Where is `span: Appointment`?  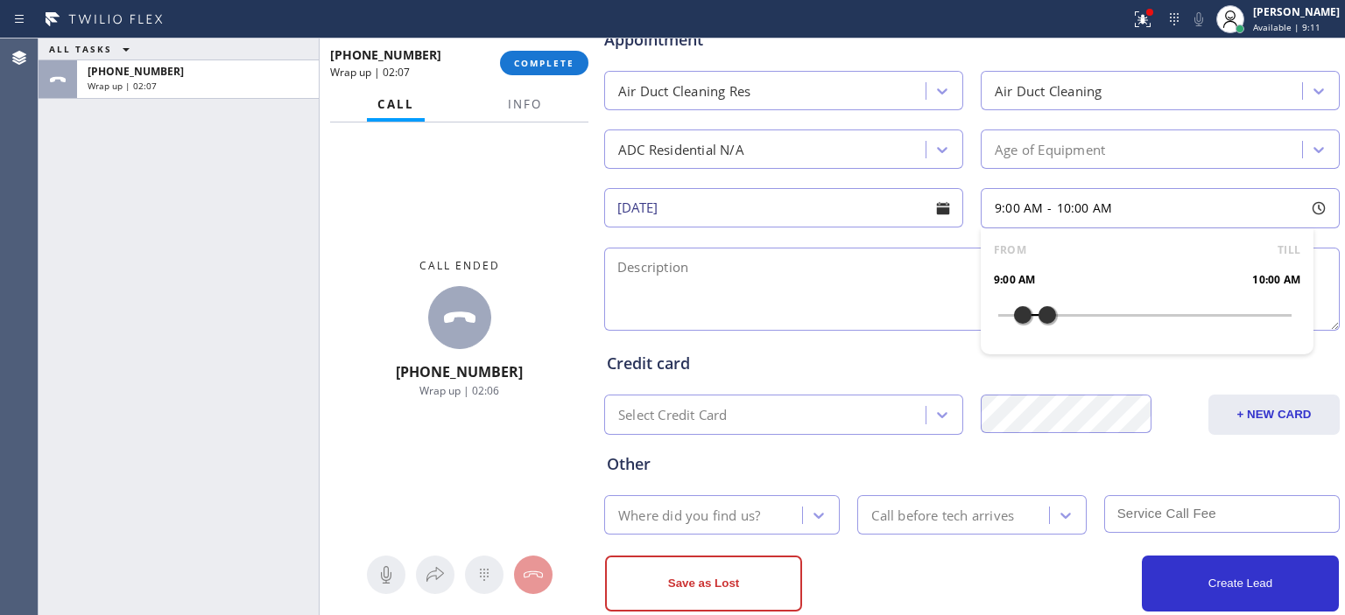 span: Appointment is located at coordinates (725, 39).